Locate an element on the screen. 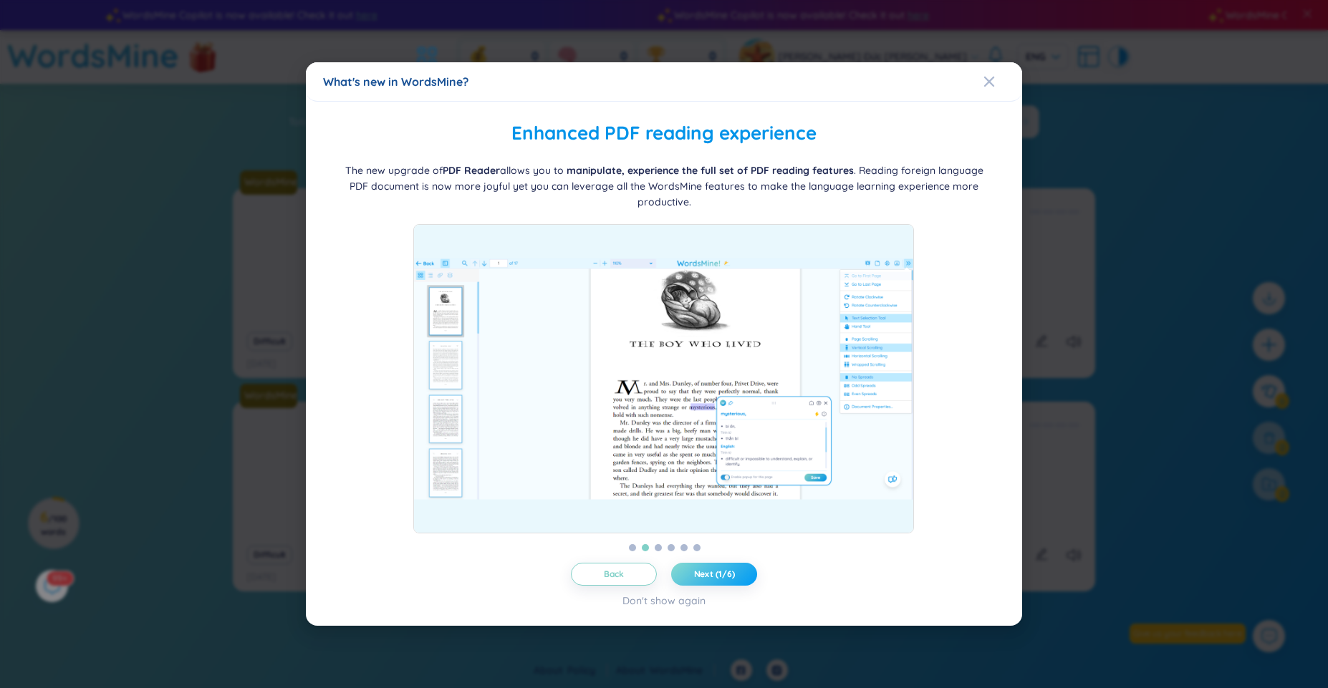 This screenshot has height=688, width=1328. b: manipulate, experience the full set of PDF reading features is located at coordinates (710, 170).